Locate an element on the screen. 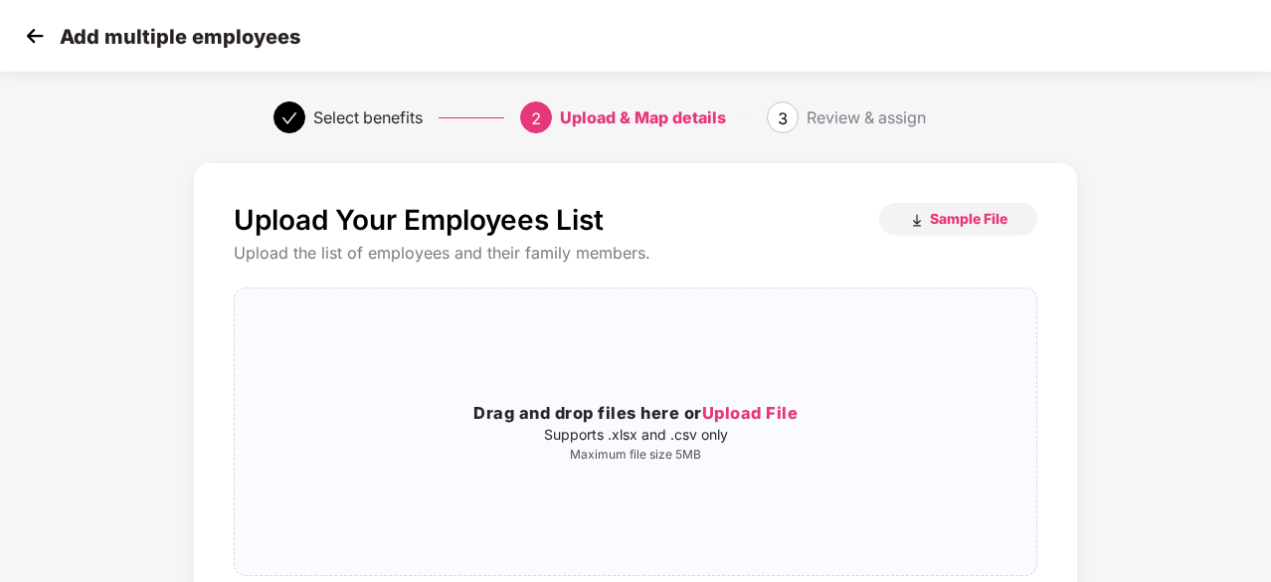  button: Sample File is located at coordinates (958, 219).